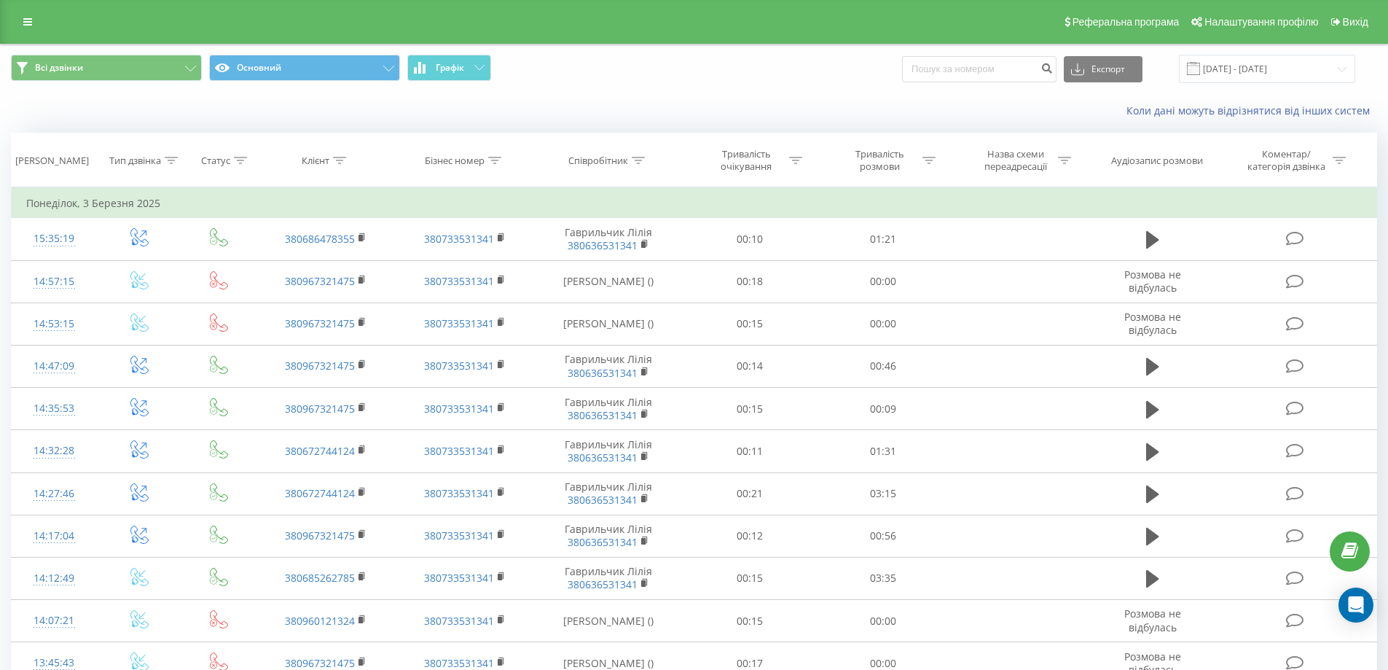  What do you see at coordinates (54, 366) in the screenshot?
I see `div: 14:47:09` at bounding box center [54, 366].